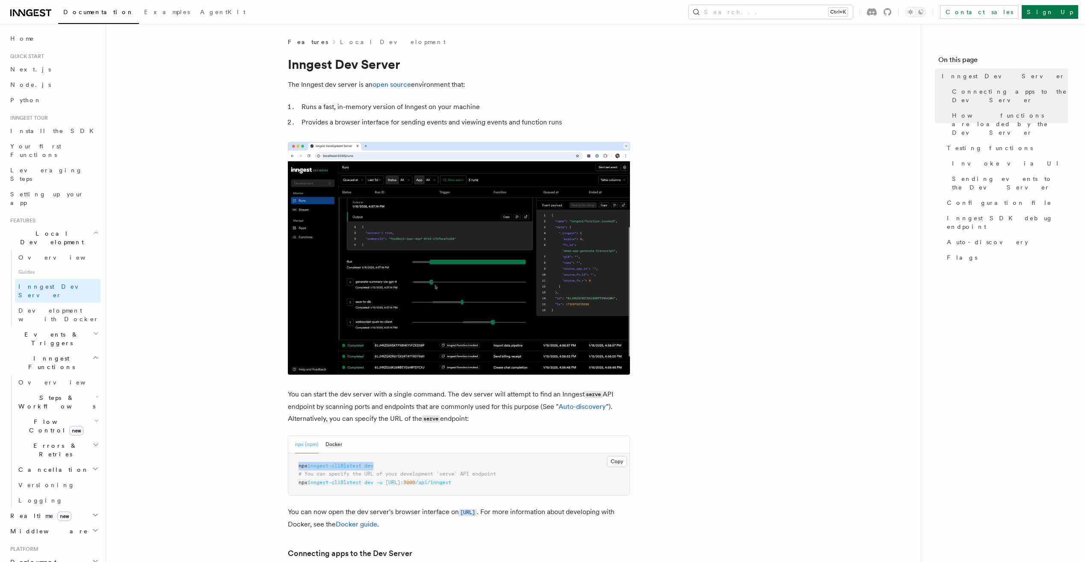  What do you see at coordinates (53, 363) in the screenshot?
I see `button: Inngest Functions` at bounding box center [53, 363].